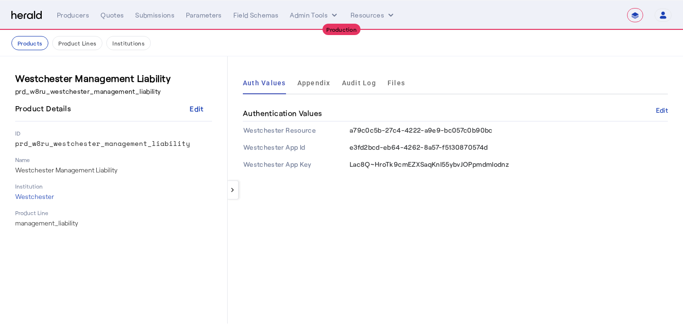 This screenshot has width=683, height=324. I want to click on img: Herald Logo, so click(27, 15).